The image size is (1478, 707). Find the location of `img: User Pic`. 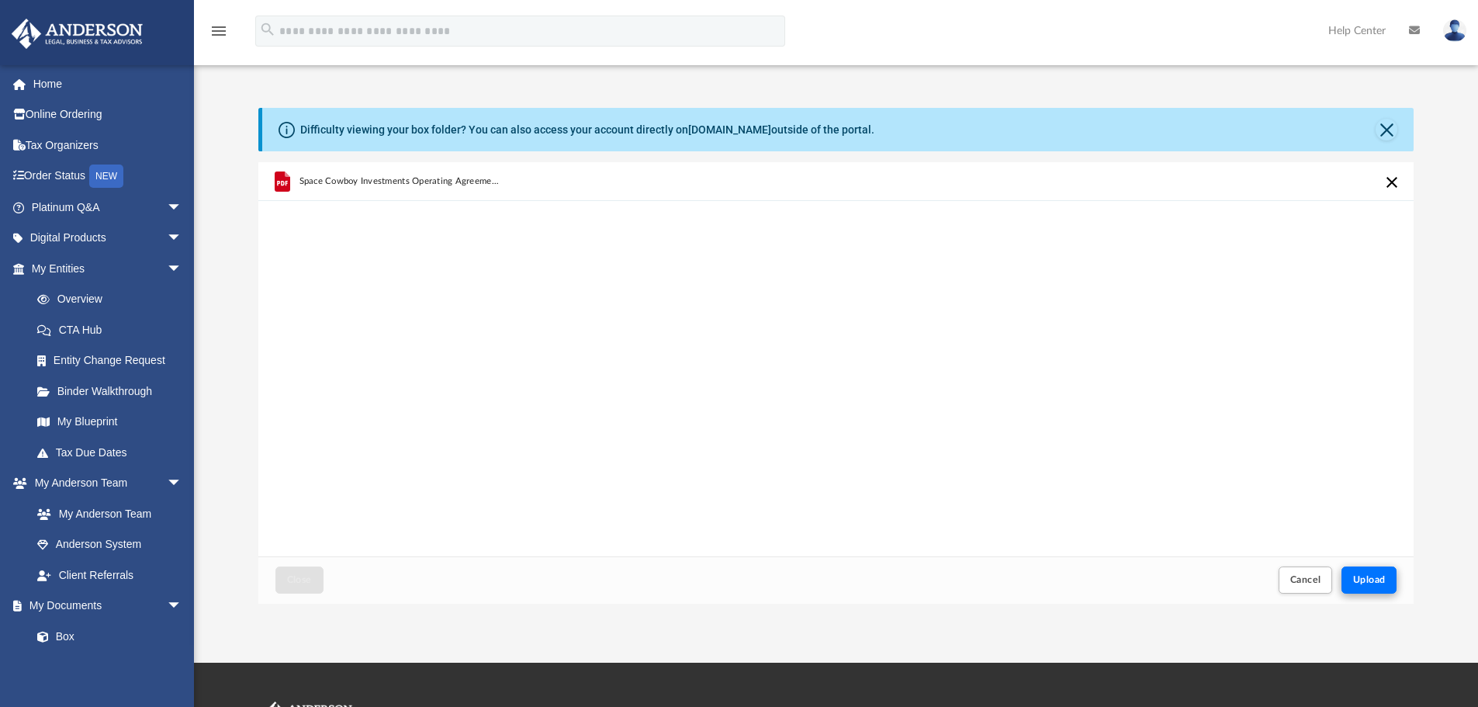

img: User Pic is located at coordinates (1455, 30).